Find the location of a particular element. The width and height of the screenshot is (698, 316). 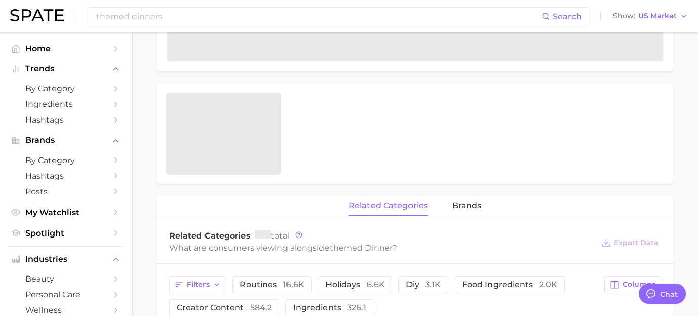

span: Posts is located at coordinates (66, 191).